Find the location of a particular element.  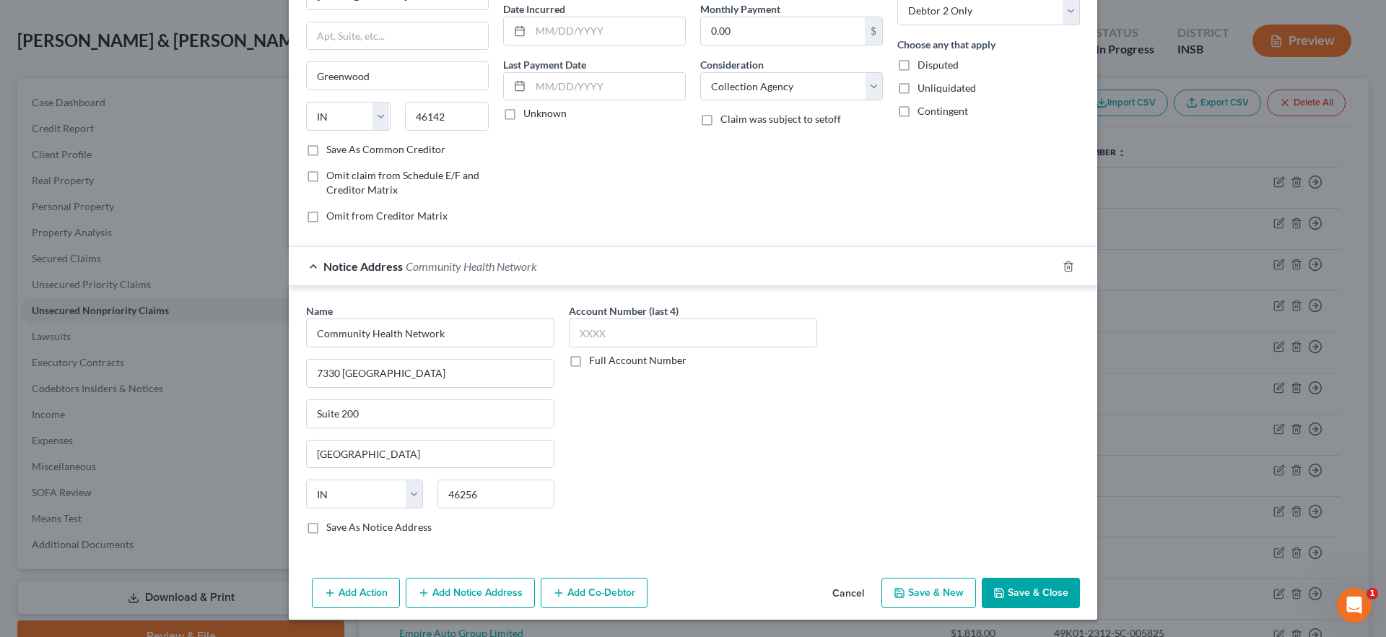

span: Omit from Creditor Matrix is located at coordinates (387, 215).